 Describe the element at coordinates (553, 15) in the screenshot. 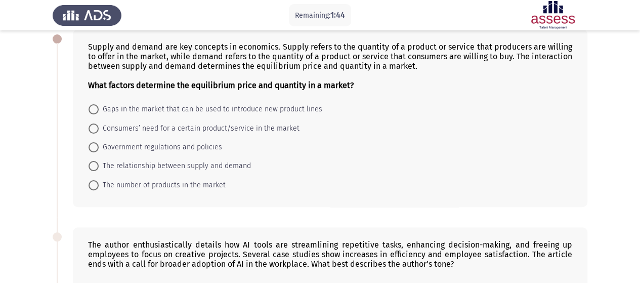

I see `img: Assessment logo of ASSESS English Language Assessment (3 Module) (Ad - IB)` at that location.